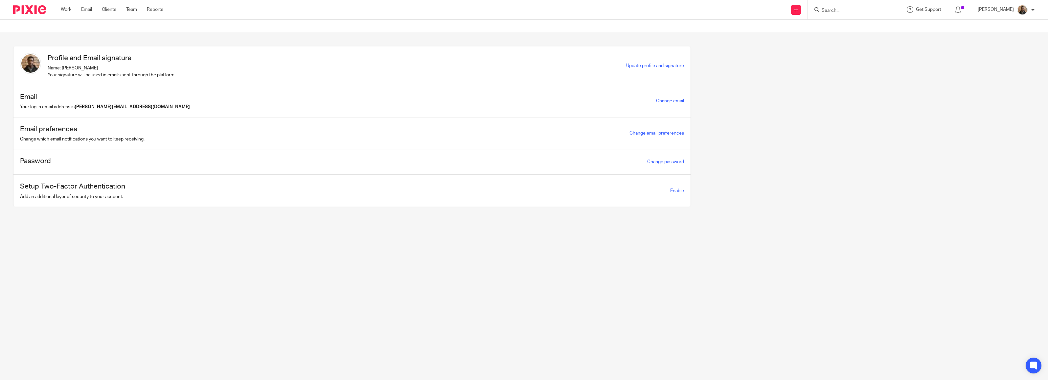  Describe the element at coordinates (105, 107) in the screenshot. I see `p: Your log in email address is` at that location.